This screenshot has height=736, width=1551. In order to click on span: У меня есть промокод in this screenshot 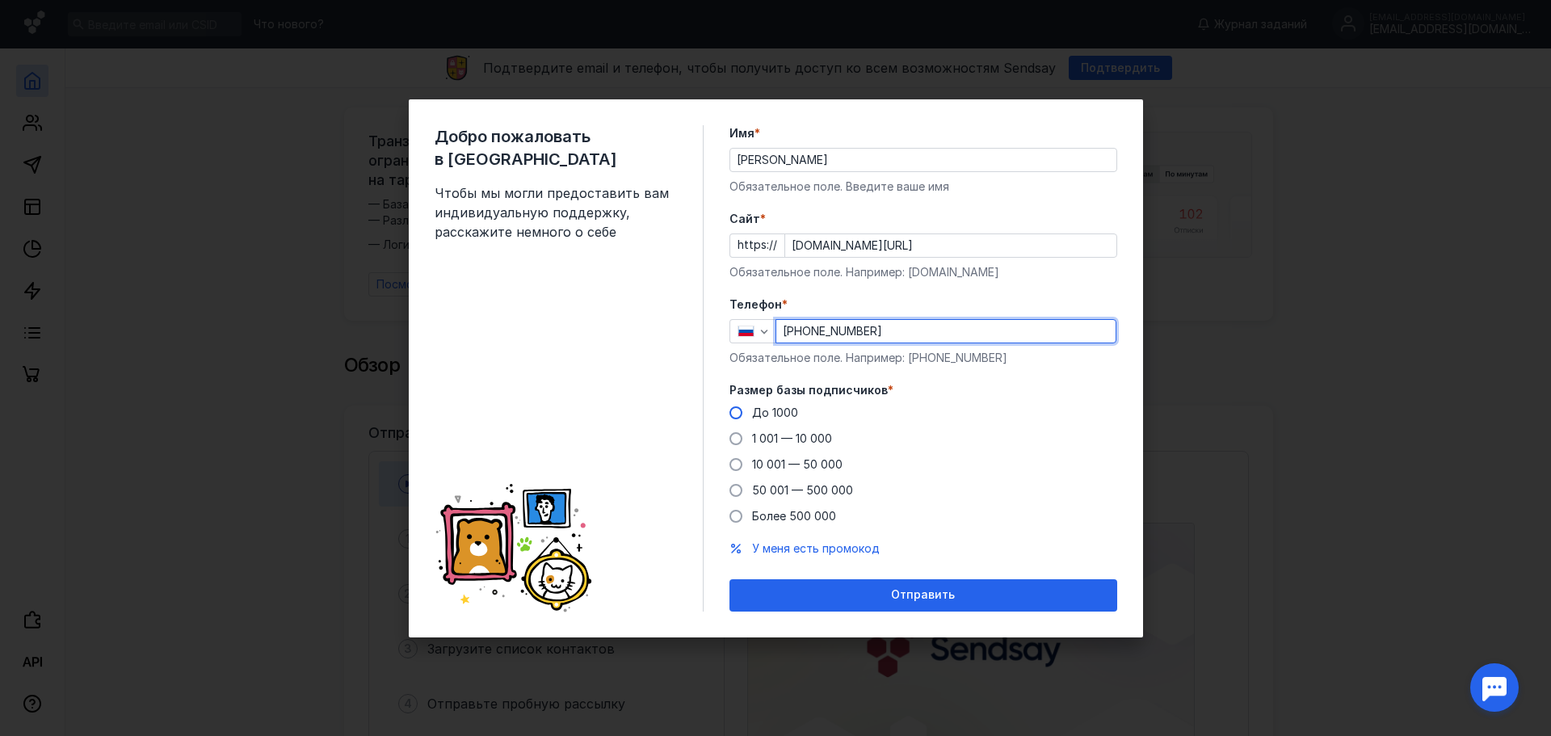, I will do `click(816, 548)`.